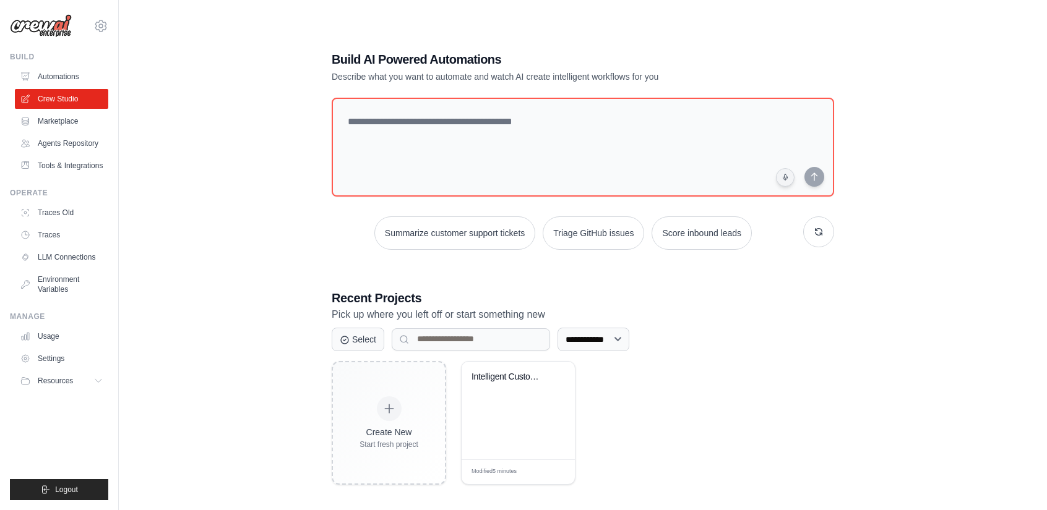 Image resolution: width=1047 pixels, height=510 pixels. Describe the element at coordinates (41, 26) in the screenshot. I see `img: Logo` at that location.